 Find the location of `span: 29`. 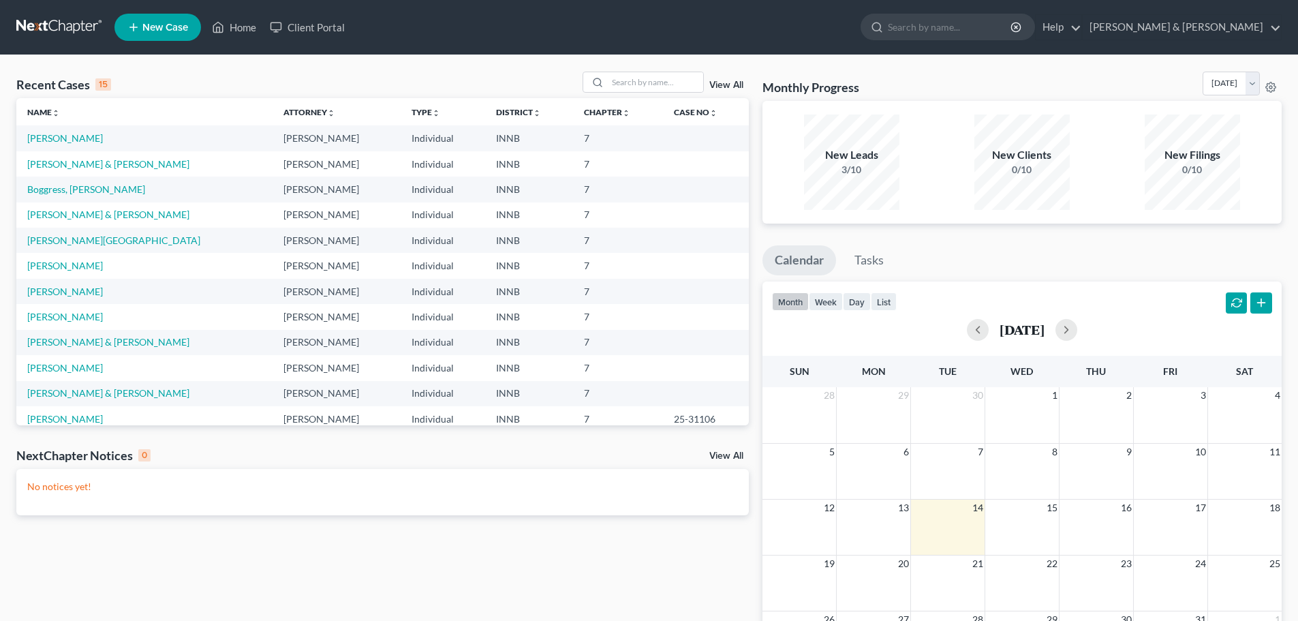

span: 29 is located at coordinates (903, 395).